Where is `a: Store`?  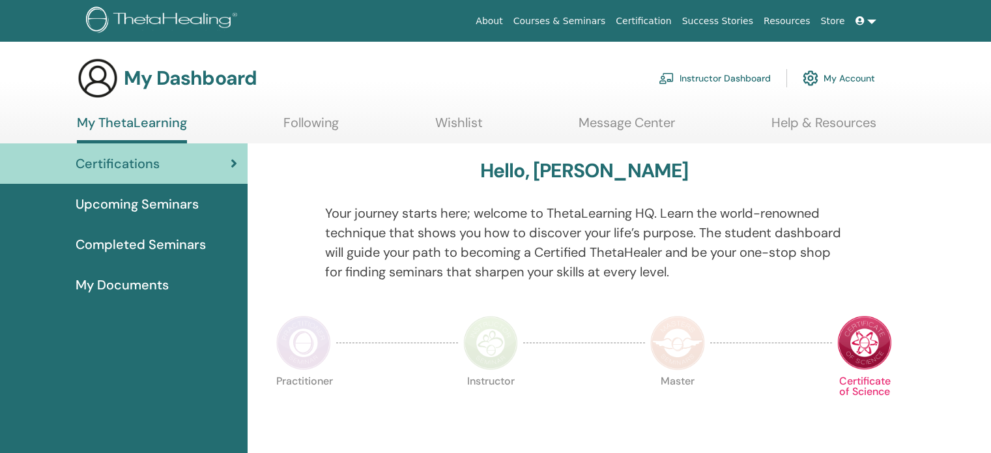 a: Store is located at coordinates (833, 21).